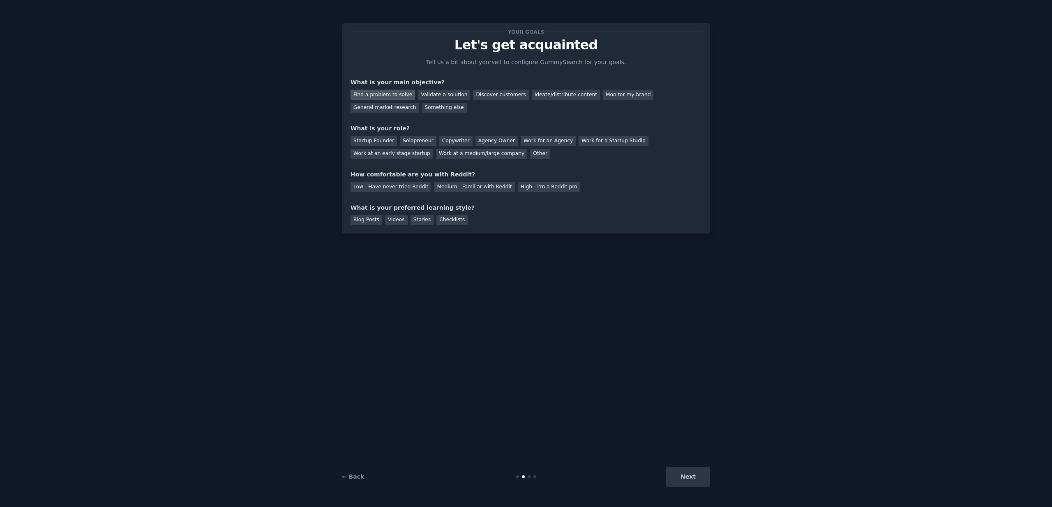 This screenshot has width=1052, height=507. I want to click on div: Work for an Agency, so click(548, 141).